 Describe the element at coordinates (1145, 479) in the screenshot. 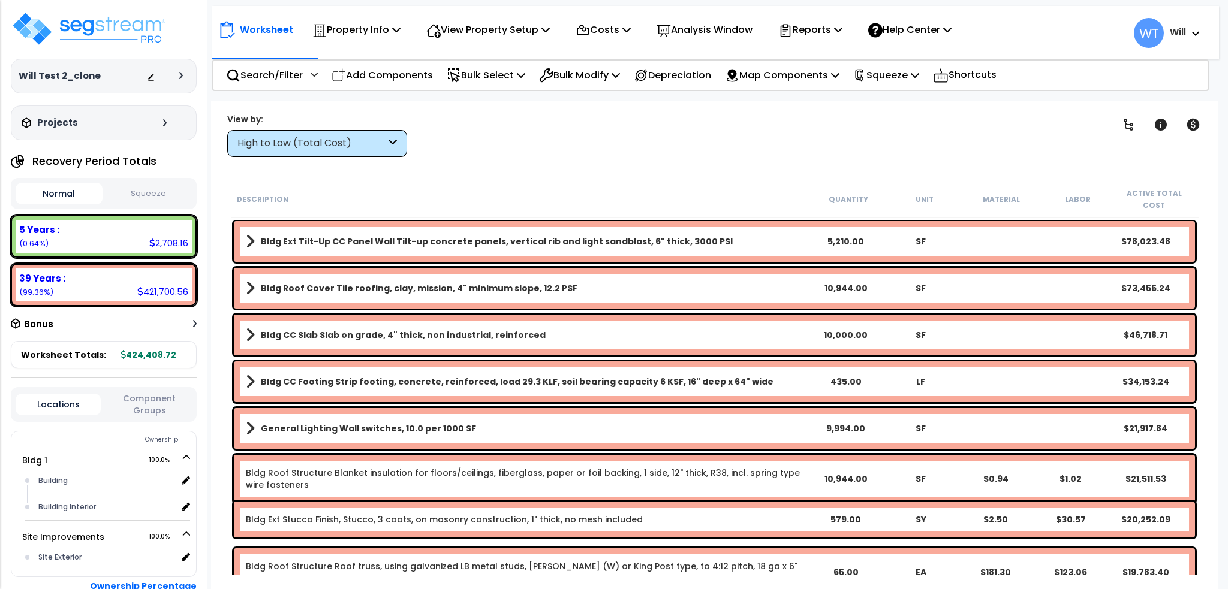

I see `div: $21,511.53` at that location.